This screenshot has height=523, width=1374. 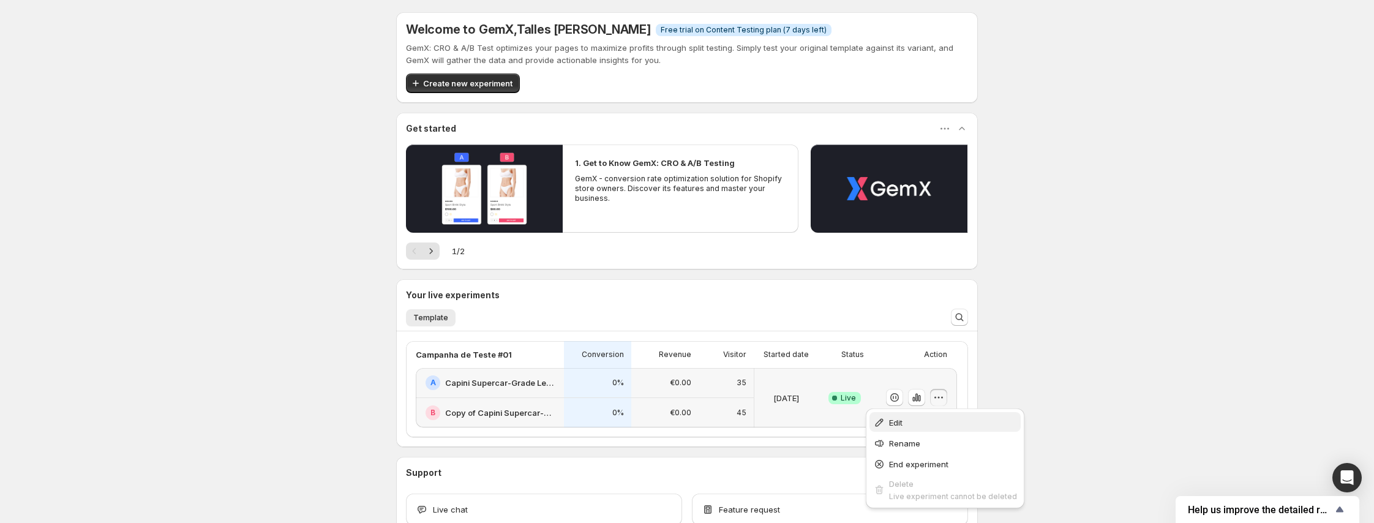 I want to click on p: 35, so click(x=742, y=383).